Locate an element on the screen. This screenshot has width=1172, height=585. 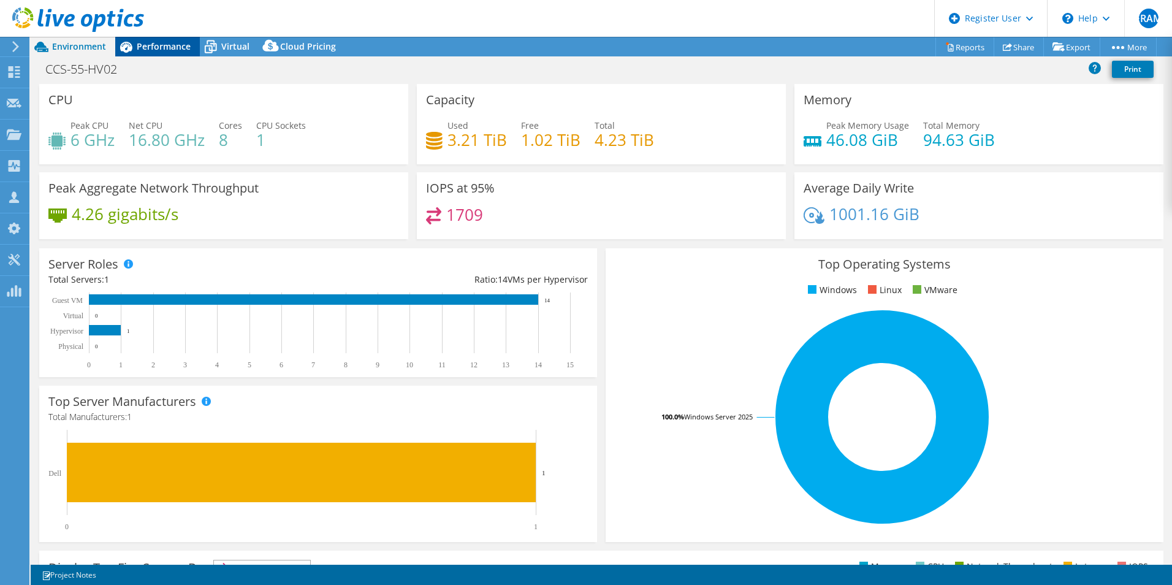
span: Total Memory is located at coordinates (951, 125).